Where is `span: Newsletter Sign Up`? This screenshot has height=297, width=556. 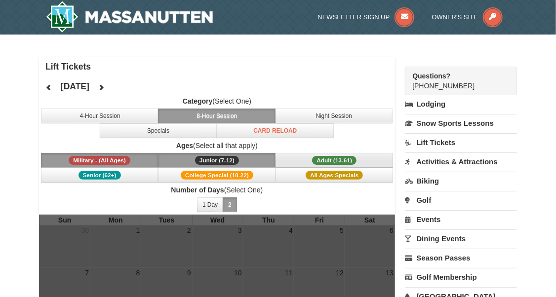 span: Newsletter Sign Up is located at coordinates (354, 17).